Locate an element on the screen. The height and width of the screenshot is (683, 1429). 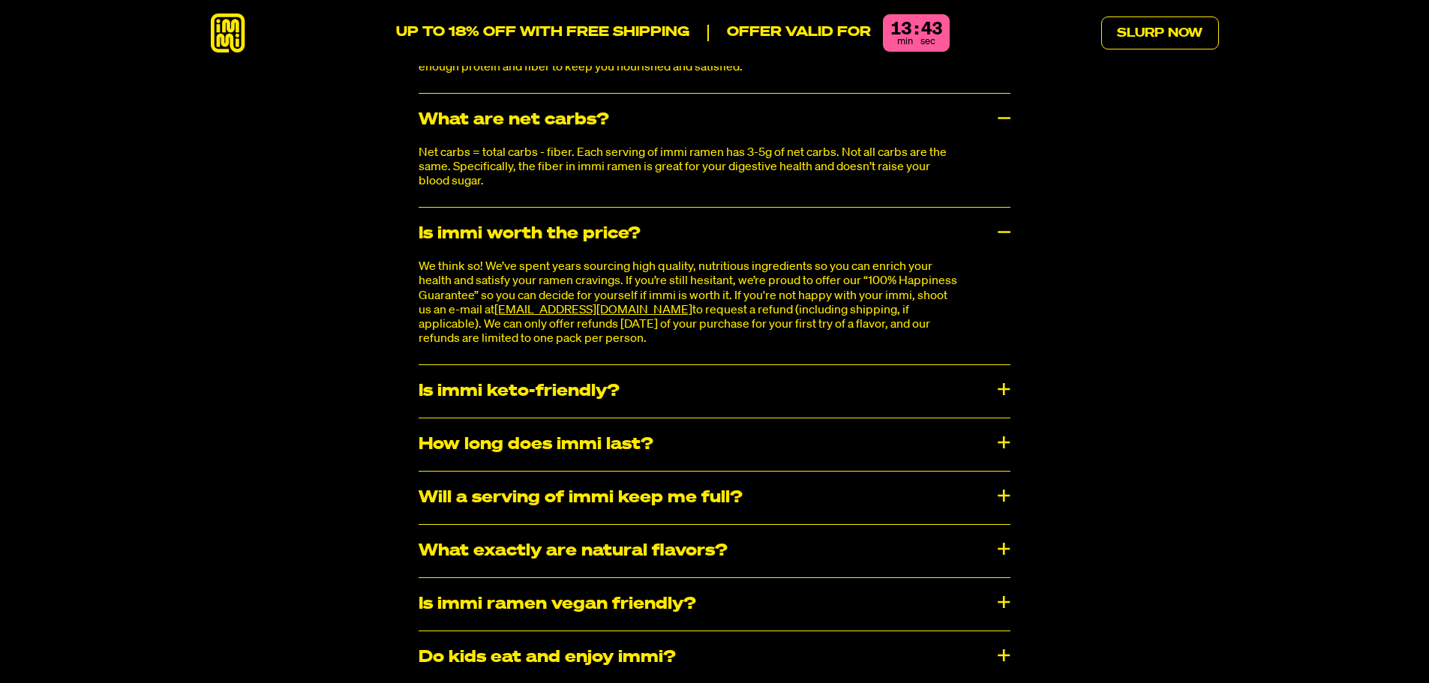
p: Offer valid for is located at coordinates (789, 33).